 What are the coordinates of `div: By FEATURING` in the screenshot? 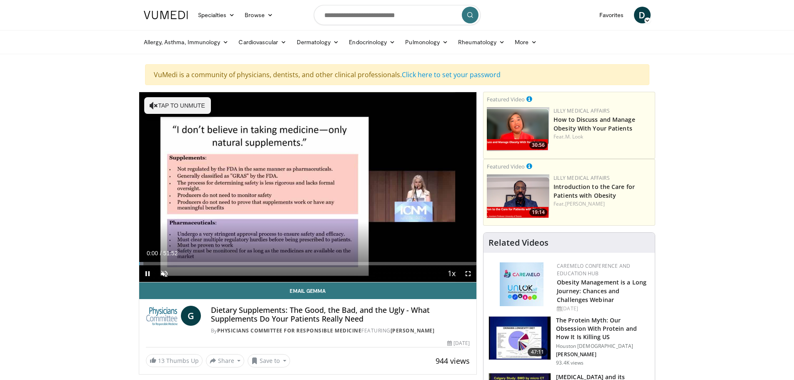 It's located at (340, 331).